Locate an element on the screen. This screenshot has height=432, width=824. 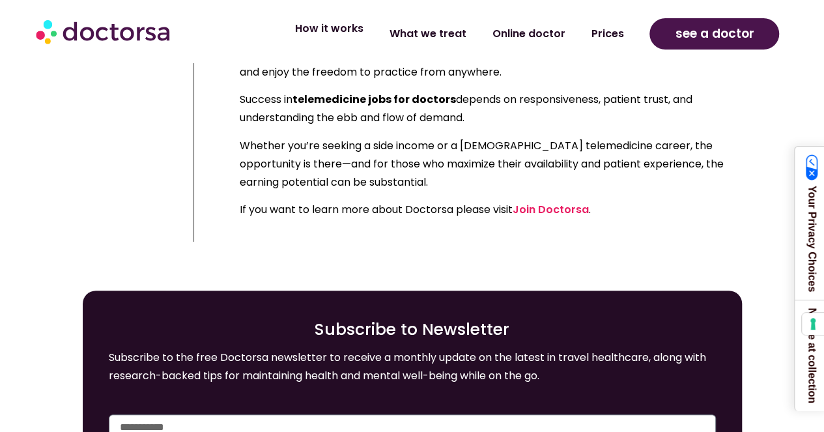
span: see a doctor is located at coordinates (714, 34).